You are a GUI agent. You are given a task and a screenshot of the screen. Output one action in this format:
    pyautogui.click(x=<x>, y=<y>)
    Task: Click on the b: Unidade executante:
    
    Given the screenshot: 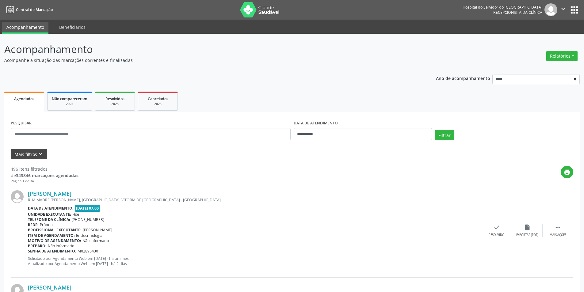 What is the action you would take?
    pyautogui.click(x=49, y=214)
    